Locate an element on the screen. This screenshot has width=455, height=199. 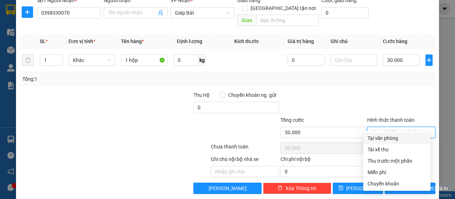
span: Xóa Thông tin is located at coordinates (301, 188).